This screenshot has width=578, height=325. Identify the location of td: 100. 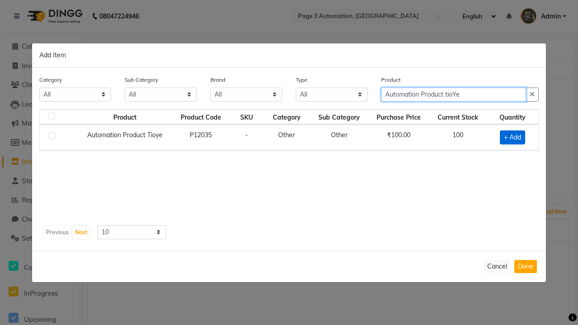
(458, 137).